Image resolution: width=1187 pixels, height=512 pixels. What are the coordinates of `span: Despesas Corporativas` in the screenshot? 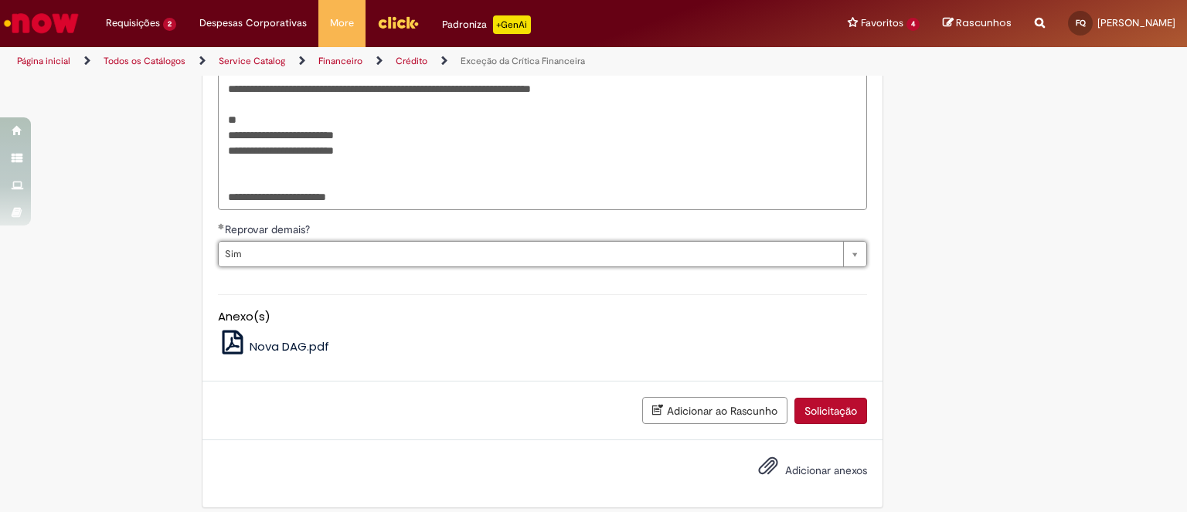 It's located at (253, 23).